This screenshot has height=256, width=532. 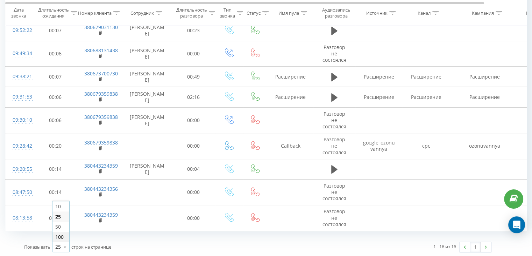 What do you see at coordinates (95, 13) in the screenshot?
I see `div: Номер клиента` at bounding box center [95, 13].